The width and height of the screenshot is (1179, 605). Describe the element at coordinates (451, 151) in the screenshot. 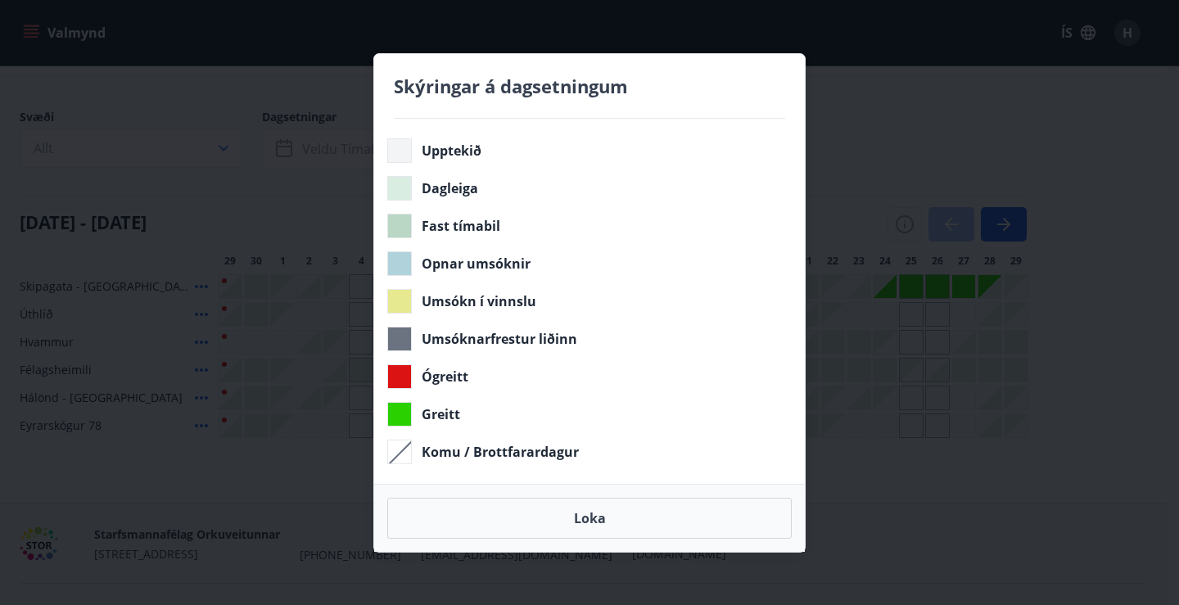

I see `span: Upptekið` at that location.